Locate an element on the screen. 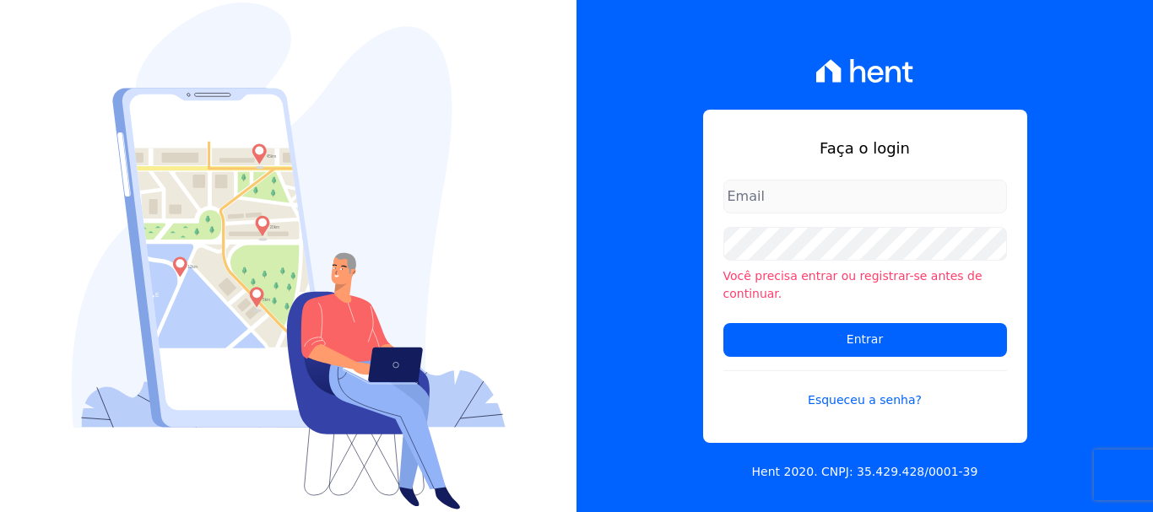 The width and height of the screenshot is (1153, 512). p: Hent 2020. CNPJ: 35.429.428/0001-39 is located at coordinates (865, 472).